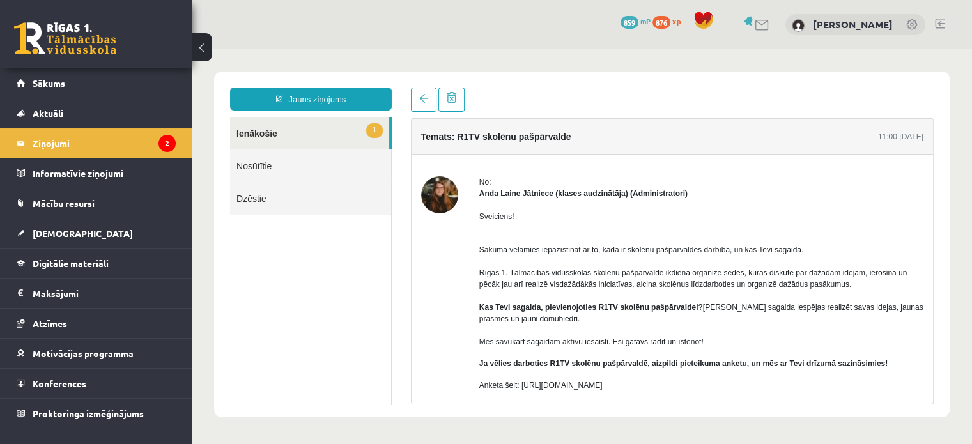  What do you see at coordinates (65, 38) in the screenshot?
I see `a: Rīgas 1. Tālmācības vidusskola` at bounding box center [65, 38].